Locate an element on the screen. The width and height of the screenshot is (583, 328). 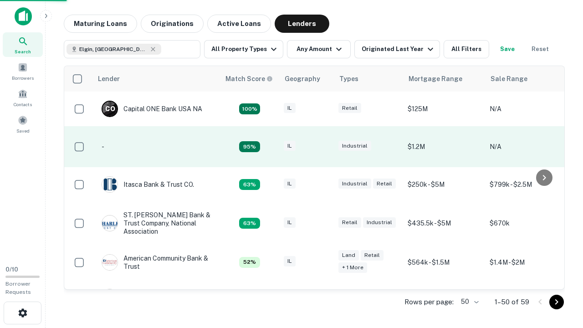
button: Lenders is located at coordinates (302, 24).